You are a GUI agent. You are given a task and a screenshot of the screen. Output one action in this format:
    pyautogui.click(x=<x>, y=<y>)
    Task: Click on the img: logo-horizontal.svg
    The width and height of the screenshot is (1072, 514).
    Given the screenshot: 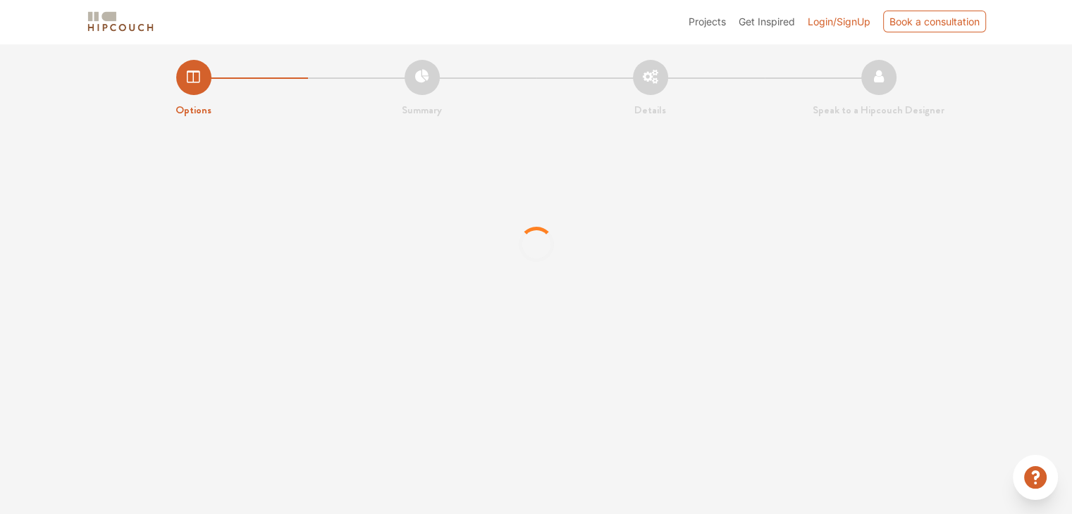 What is the action you would take?
    pyautogui.click(x=120, y=21)
    